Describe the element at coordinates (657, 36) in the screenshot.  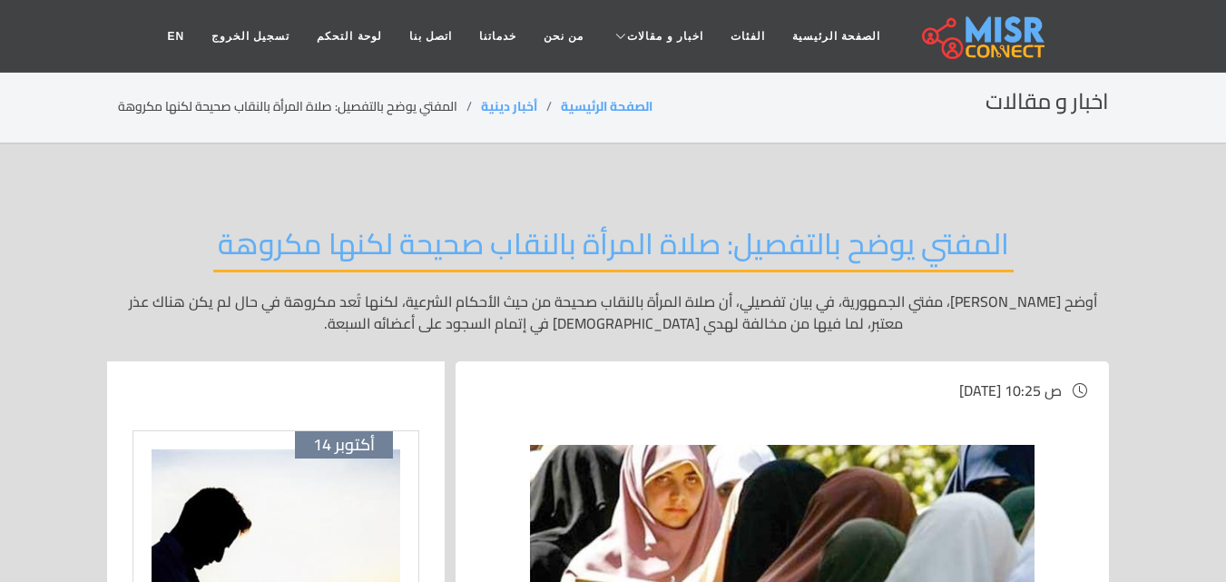
I see `a: اخبار و مقالات` at that location.